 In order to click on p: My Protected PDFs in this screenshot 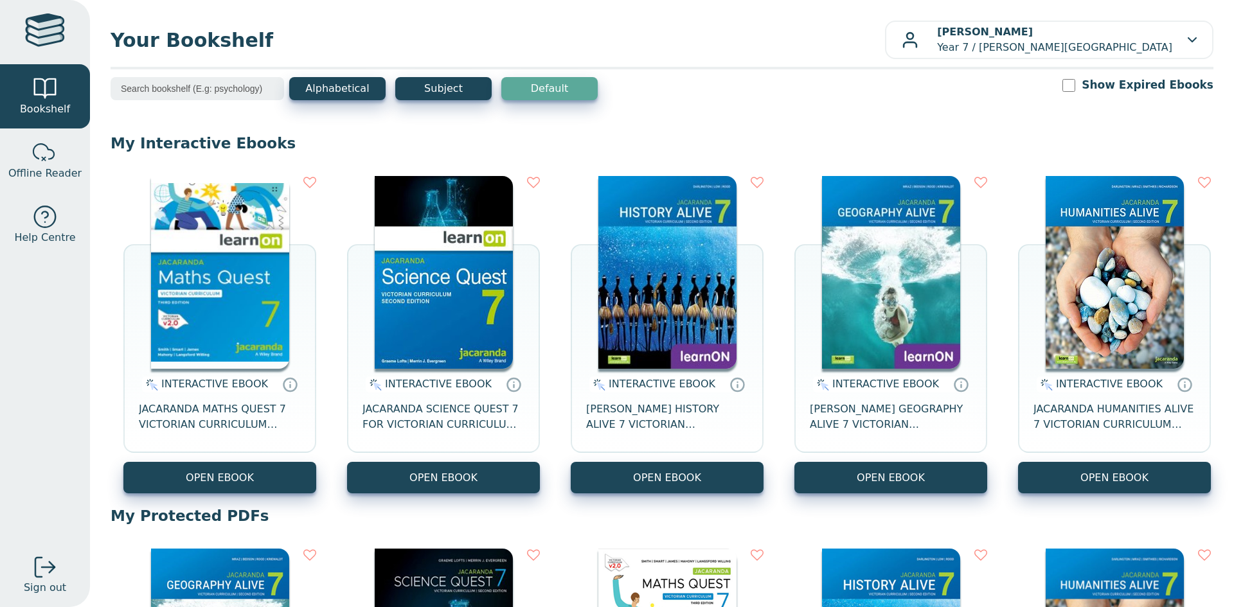, I will do `click(662, 516)`.